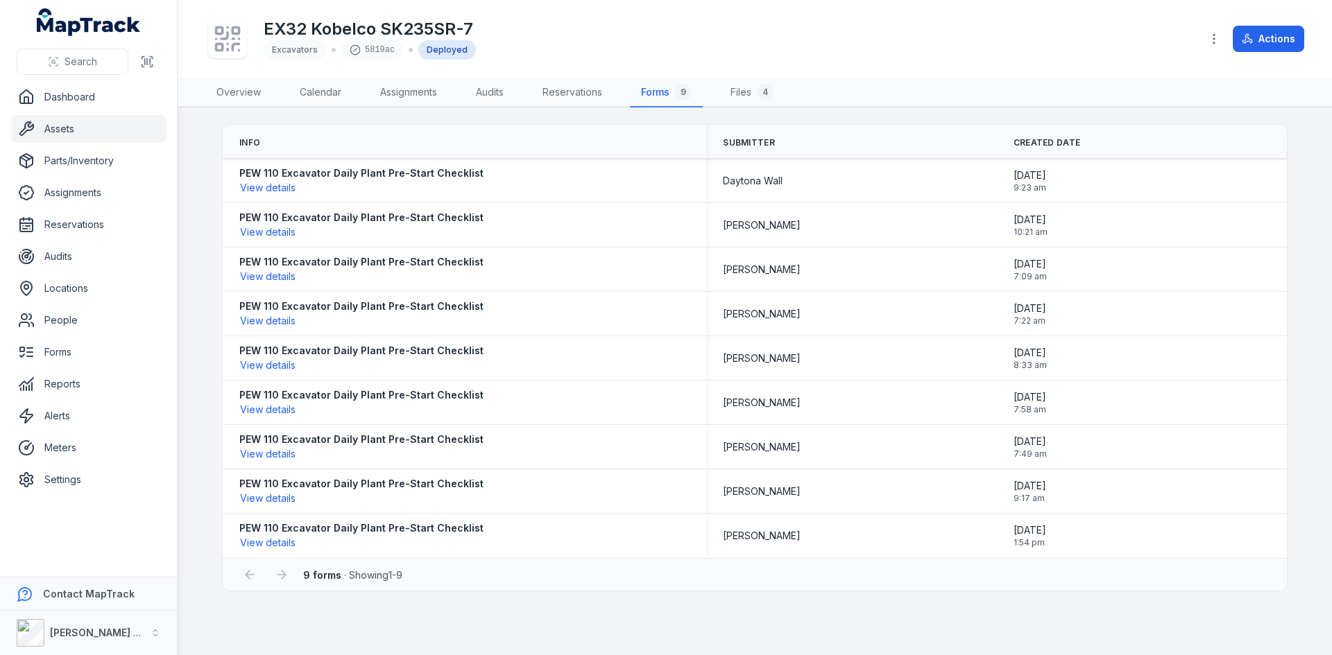  I want to click on a: People, so click(88, 320).